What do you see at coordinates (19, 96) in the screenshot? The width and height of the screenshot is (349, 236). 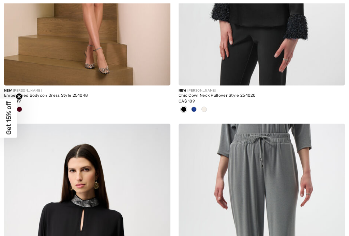 I see `button: Close teaser` at bounding box center [19, 96].